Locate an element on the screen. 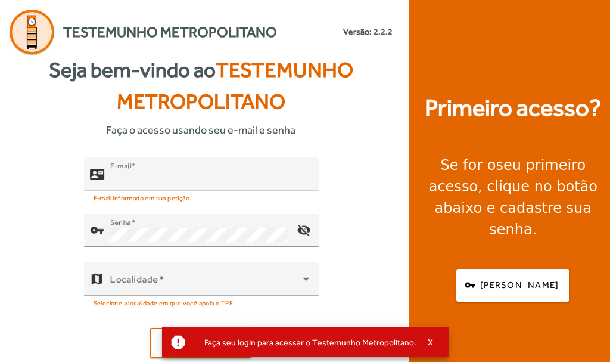  div: Faça seu login para acessar o Testemunho Metropolitano. is located at coordinates (306, 342).